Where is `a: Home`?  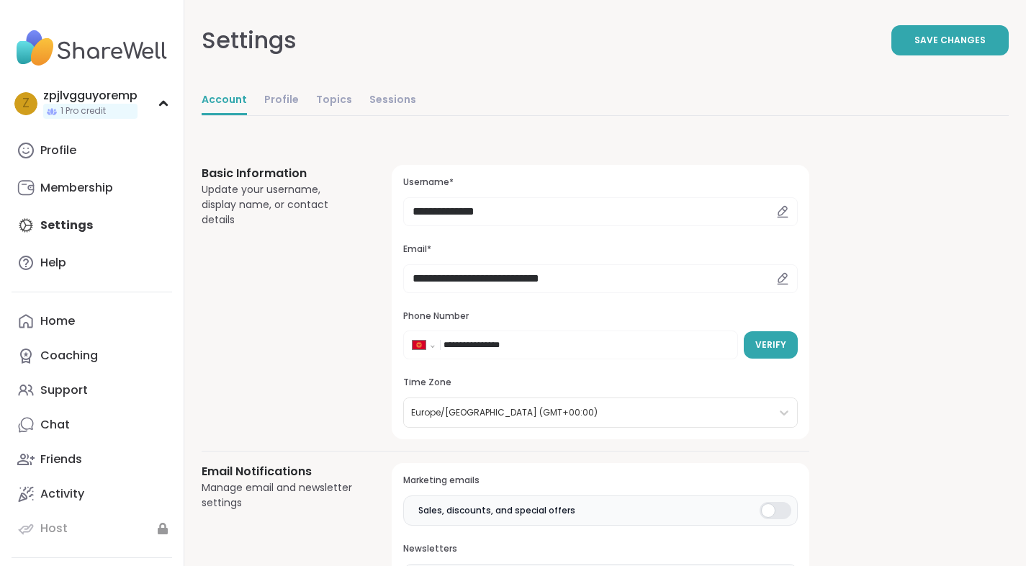 a: Home is located at coordinates (91, 321).